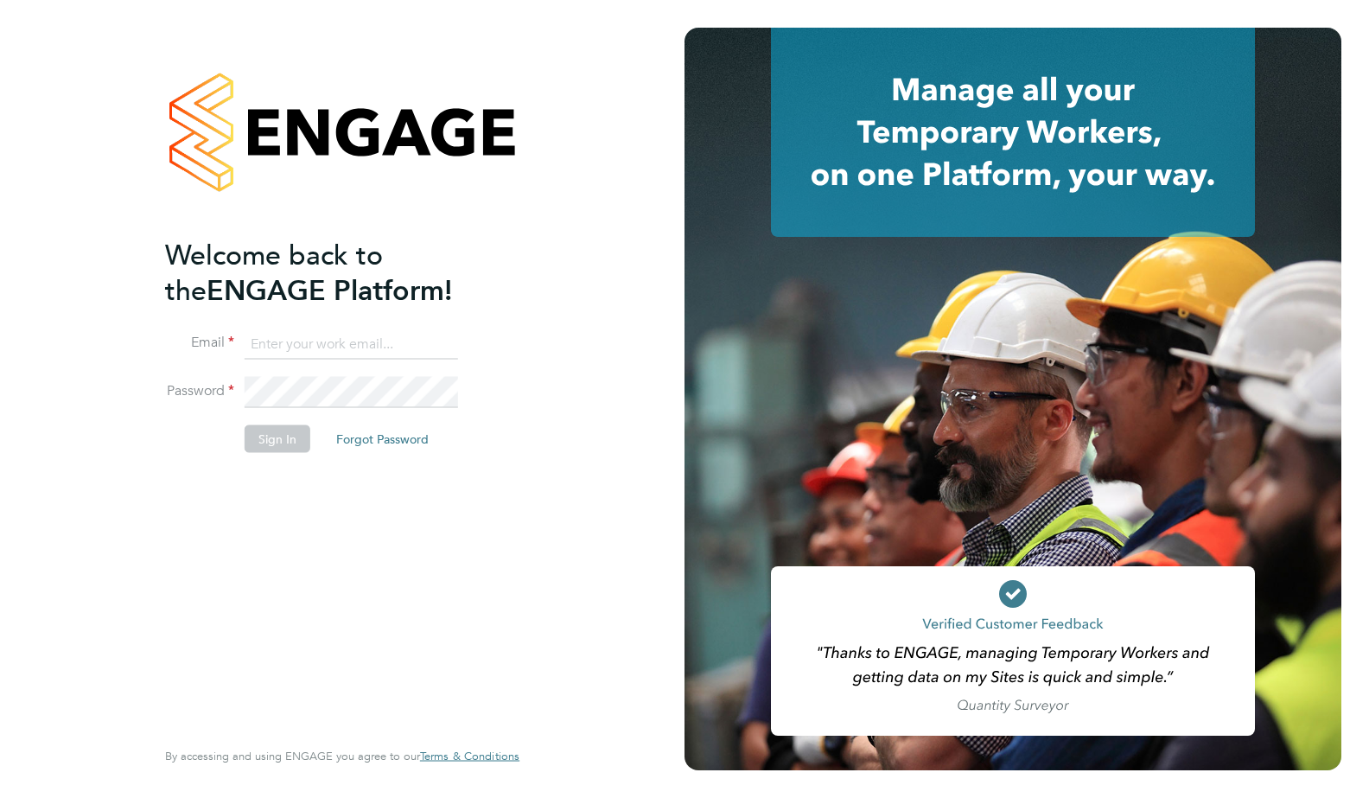 The width and height of the screenshot is (1369, 798). What do you see at coordinates (200, 391) in the screenshot?
I see `label: Password` at bounding box center [200, 391].